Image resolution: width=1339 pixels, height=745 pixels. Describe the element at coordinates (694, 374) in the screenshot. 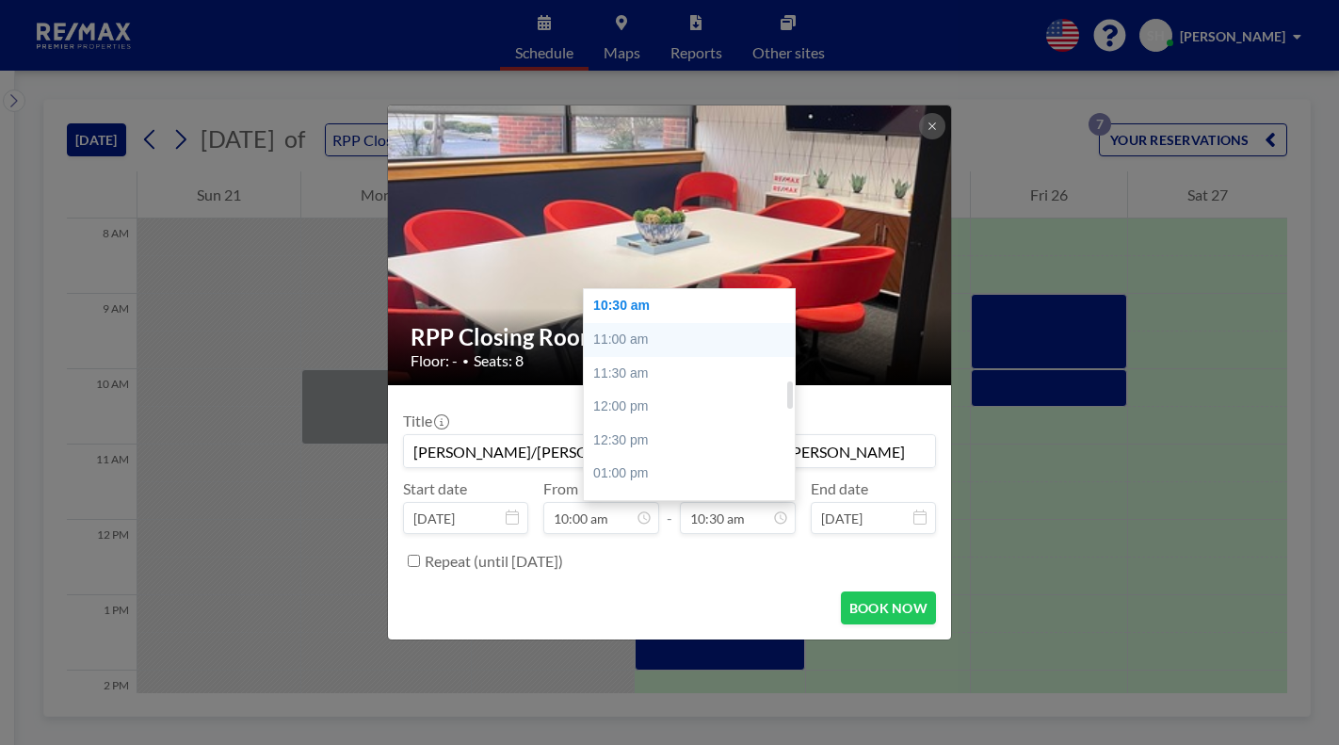

I see `div: 11:30 am` at that location.